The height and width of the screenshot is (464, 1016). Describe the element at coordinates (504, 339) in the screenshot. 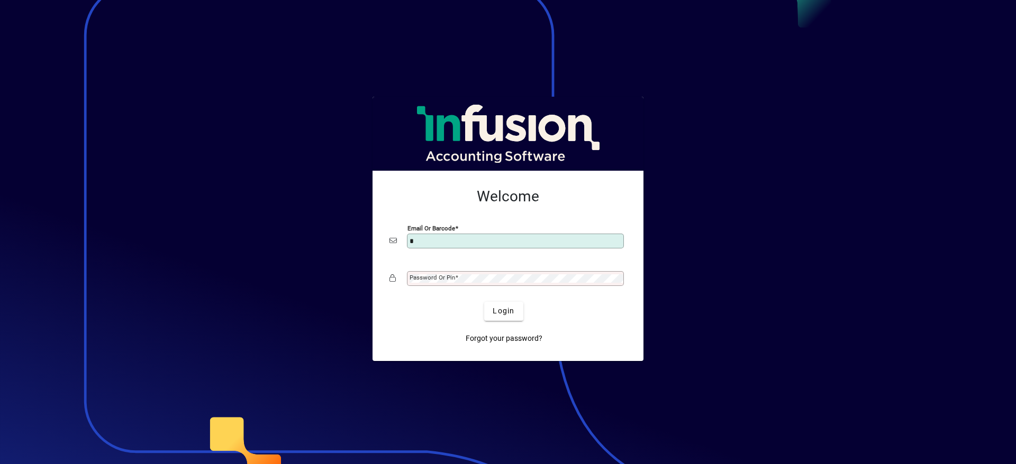

I see `span: Forgot your password?` at that location.